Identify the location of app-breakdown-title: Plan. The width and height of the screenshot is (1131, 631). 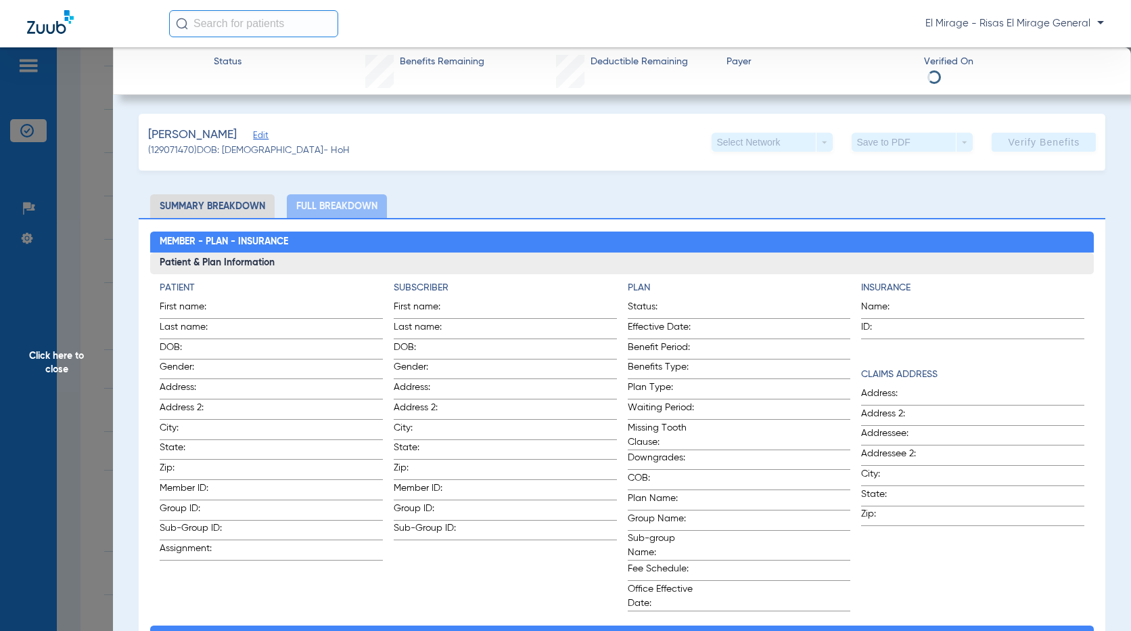
(740, 288).